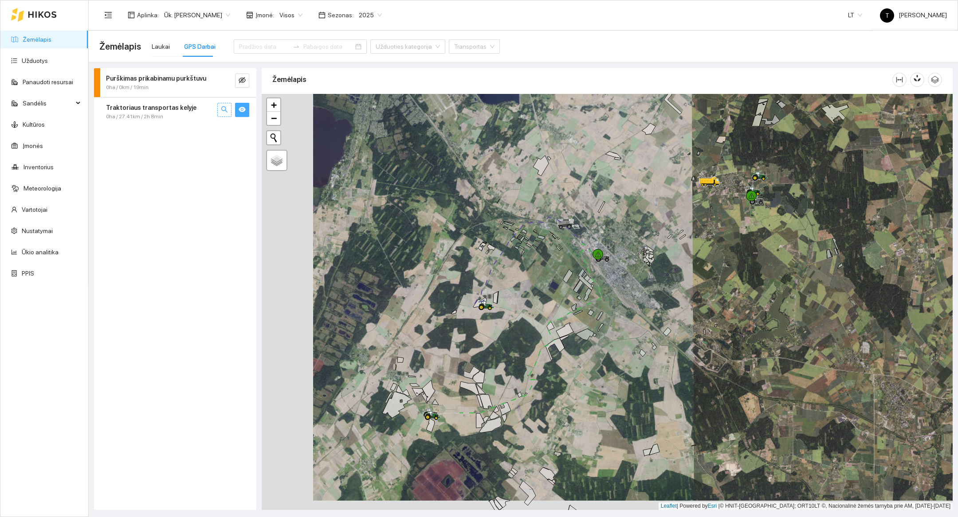 This screenshot has width=958, height=517. What do you see at coordinates (855, 15) in the screenshot?
I see `span: LT` at bounding box center [855, 15].